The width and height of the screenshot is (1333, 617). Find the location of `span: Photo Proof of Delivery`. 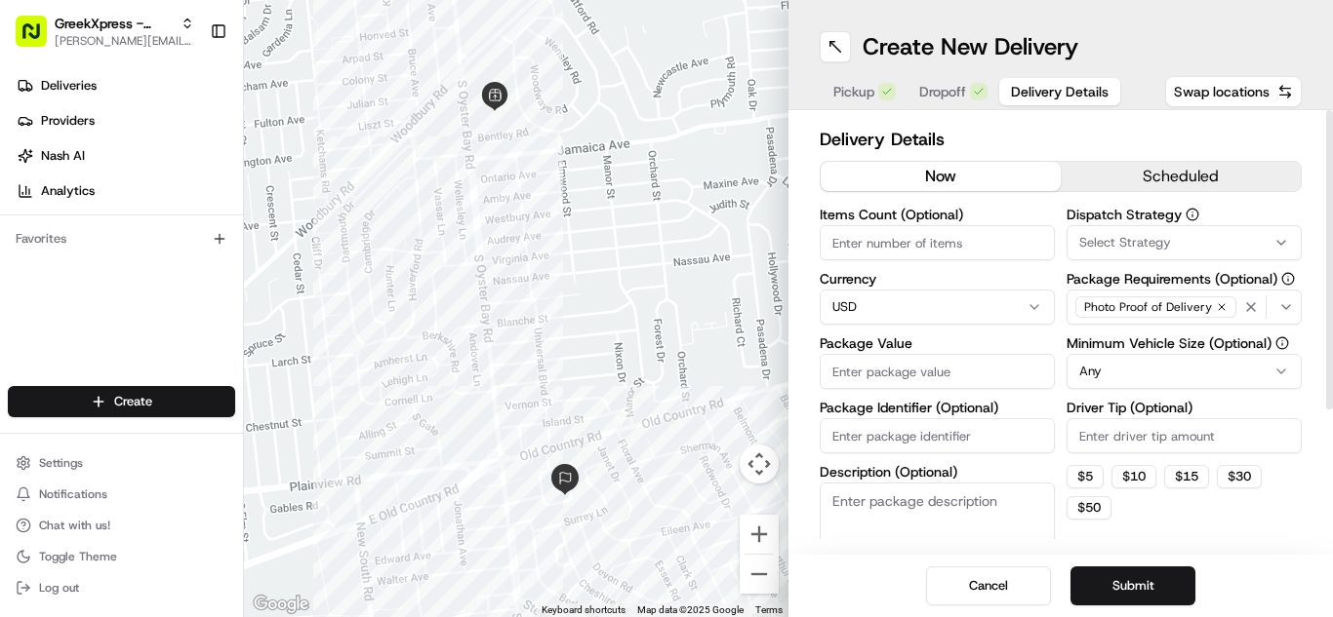

span: Photo Proof of Delivery is located at coordinates (1147, 307).